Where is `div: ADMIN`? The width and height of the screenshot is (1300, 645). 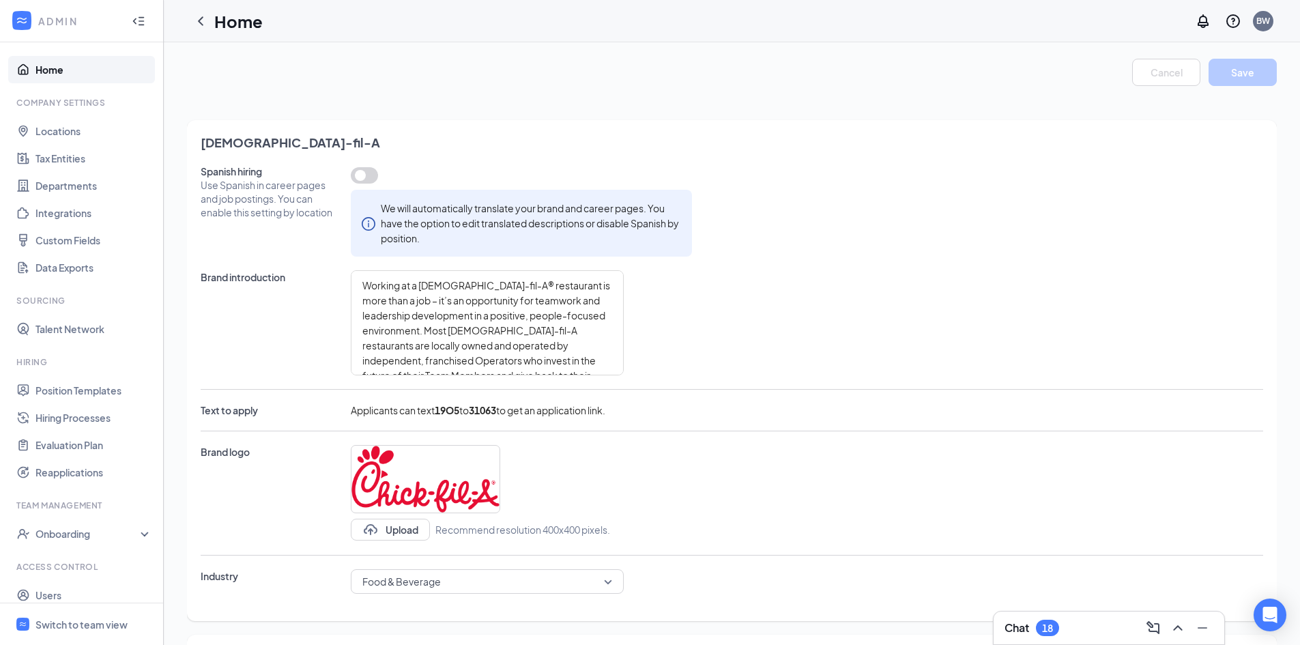
div: ADMIN is located at coordinates (78, 21).